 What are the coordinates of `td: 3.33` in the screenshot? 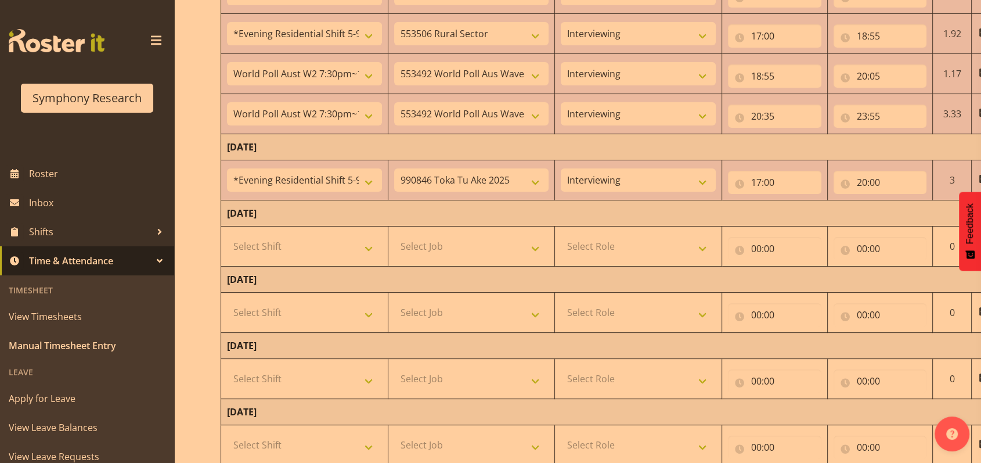 It's located at (952, 114).